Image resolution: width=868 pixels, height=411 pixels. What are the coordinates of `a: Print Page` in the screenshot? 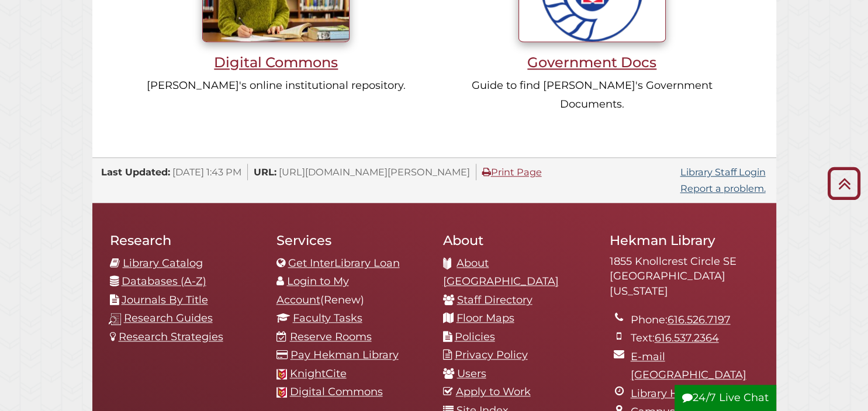 It's located at (512, 172).